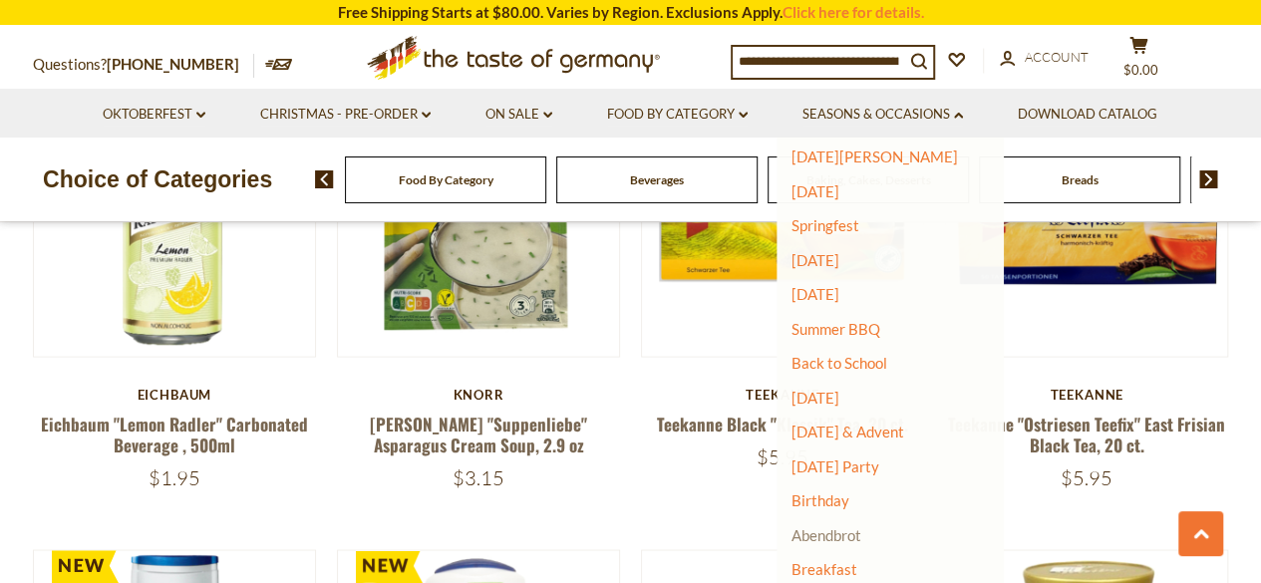 The width and height of the screenshot is (1261, 583). Describe the element at coordinates (1088, 115) in the screenshot. I see `a: Download Catalog` at that location.